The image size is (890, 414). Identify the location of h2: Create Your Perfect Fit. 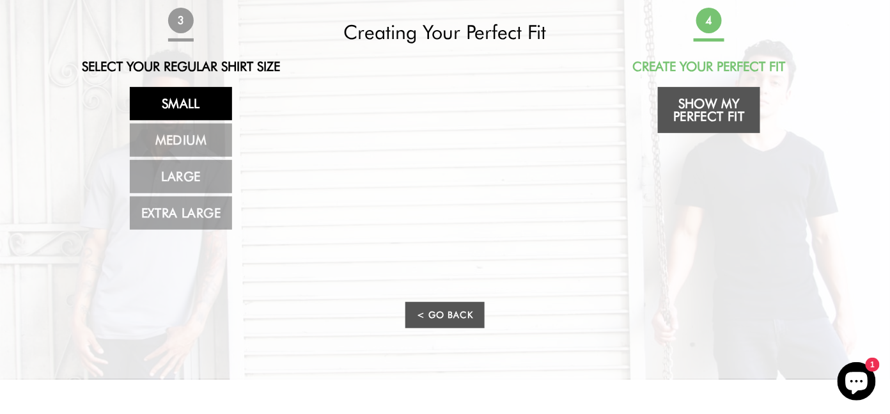
(709, 66).